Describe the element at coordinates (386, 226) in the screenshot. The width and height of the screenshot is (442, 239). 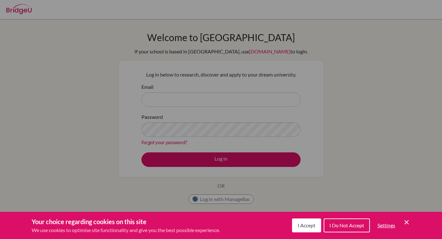
I see `button: Settings` at that location.